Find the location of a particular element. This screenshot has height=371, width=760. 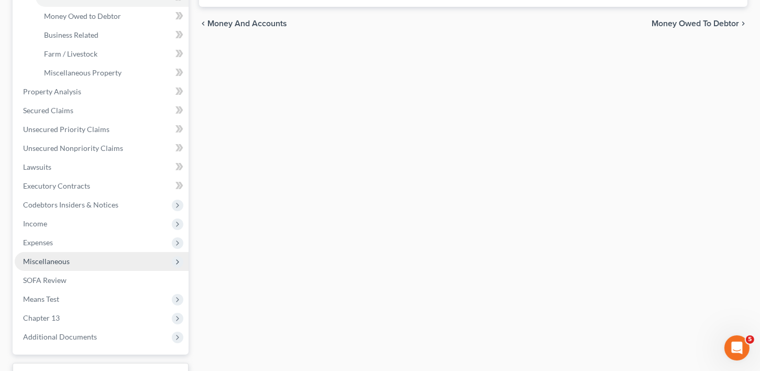

span: Chapter 13 is located at coordinates (41, 317).